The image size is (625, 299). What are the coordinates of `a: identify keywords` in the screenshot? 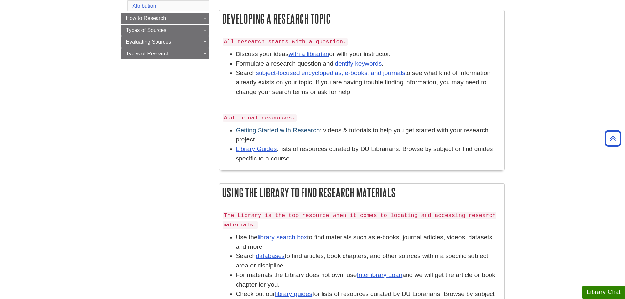 It's located at (357, 63).